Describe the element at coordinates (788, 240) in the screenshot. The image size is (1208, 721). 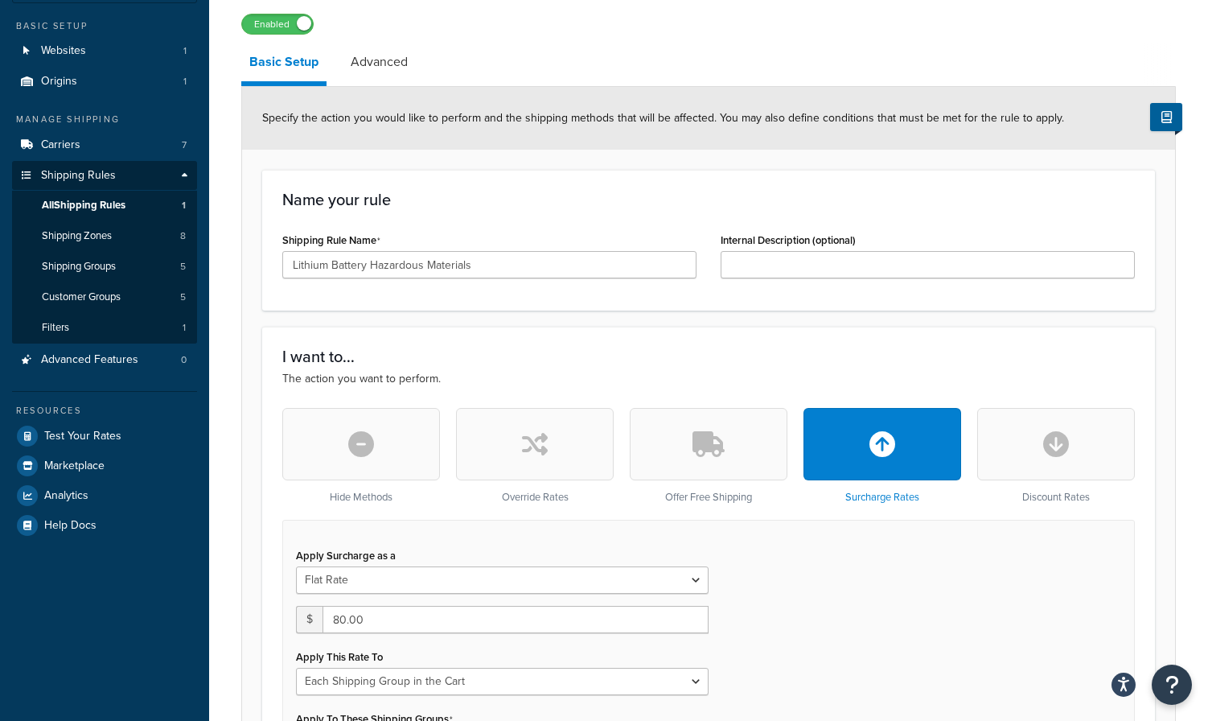
I see `label: Internal Description (optional)` at that location.